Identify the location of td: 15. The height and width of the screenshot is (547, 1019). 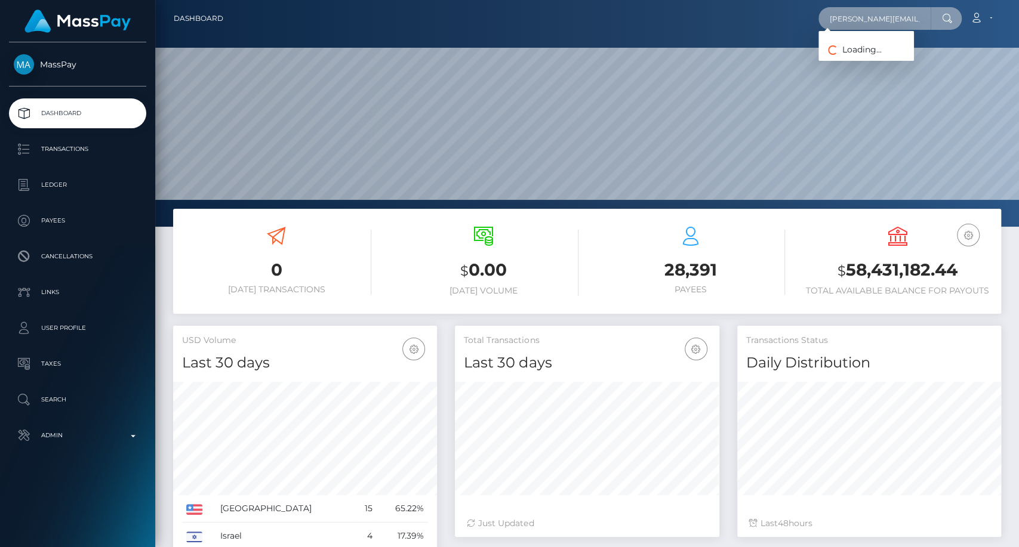
(365, 509).